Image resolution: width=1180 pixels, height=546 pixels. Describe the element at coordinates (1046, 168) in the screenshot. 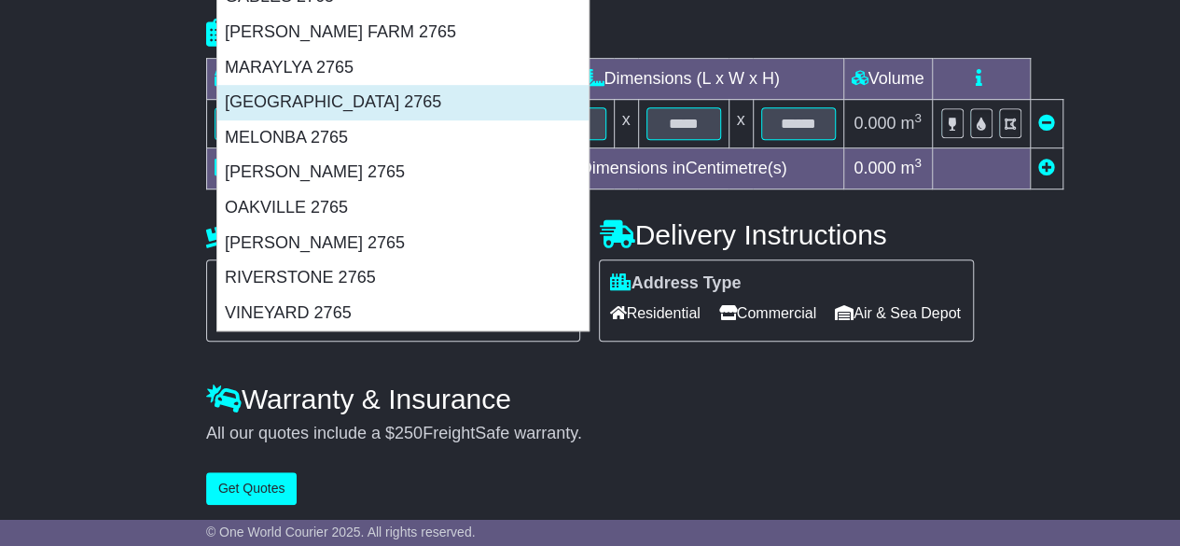

I see `a: Add new item` at that location.